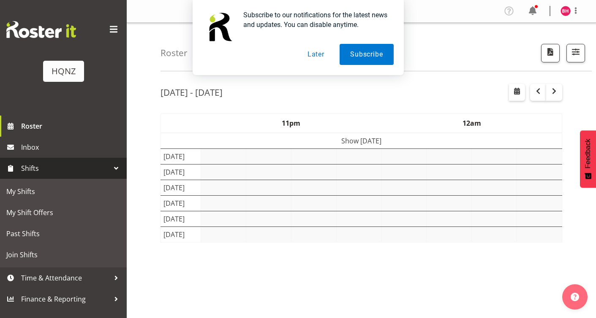 This screenshot has height=318, width=596. I want to click on img: help-xxl-2.png, so click(574, 297).